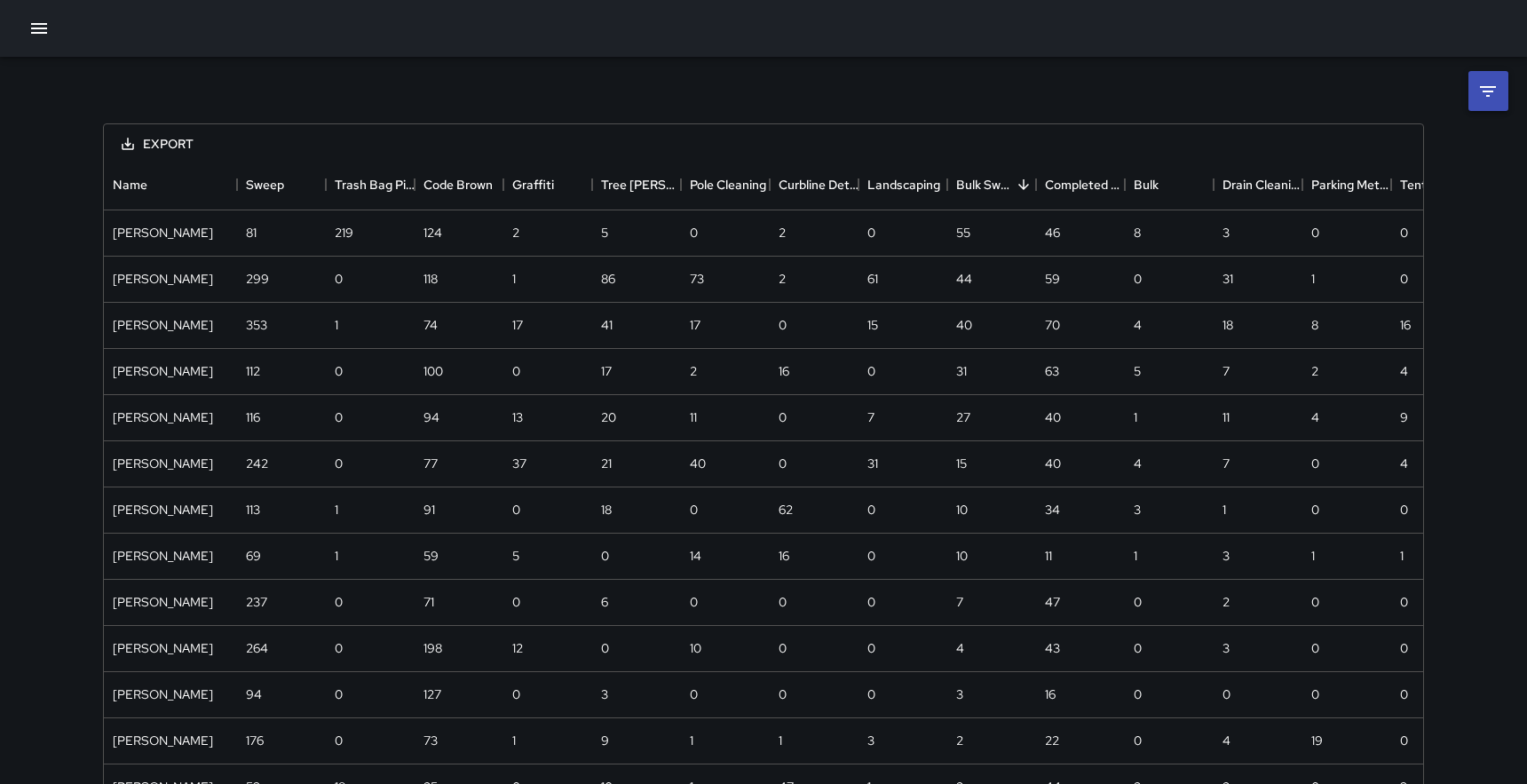 The image size is (1527, 784). Describe the element at coordinates (1053, 233) in the screenshot. I see `div: 46` at that location.